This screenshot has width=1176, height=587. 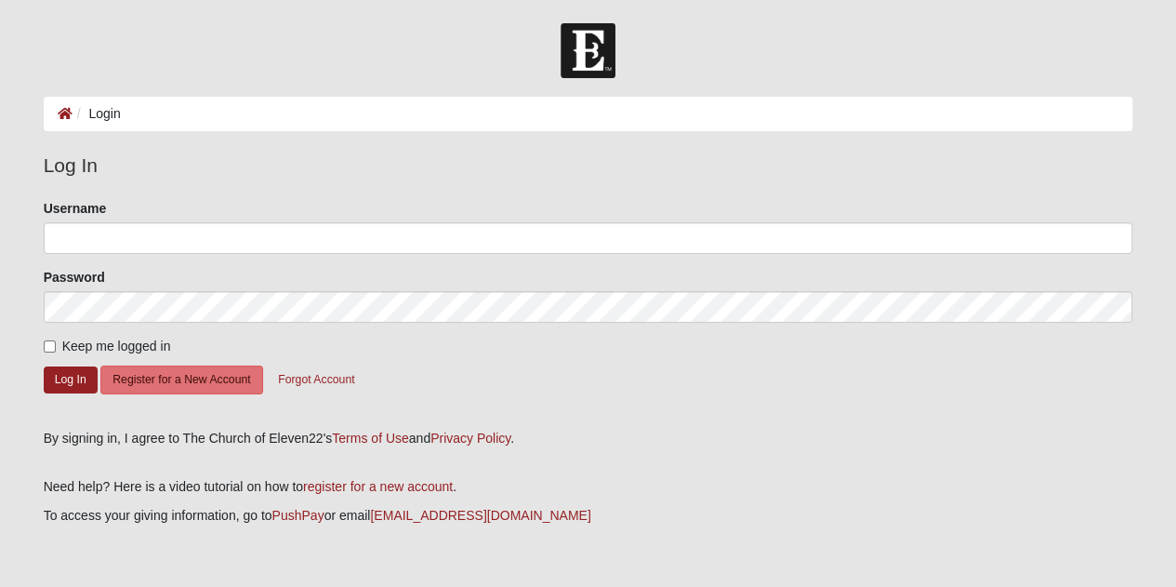 I want to click on button: Register for a New Account, so click(x=181, y=379).